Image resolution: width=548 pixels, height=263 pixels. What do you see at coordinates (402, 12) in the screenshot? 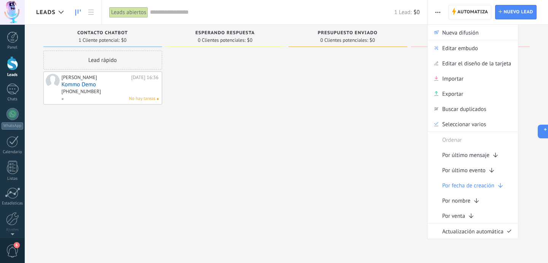
I see `span: 1 Lead:` at bounding box center [402, 12].